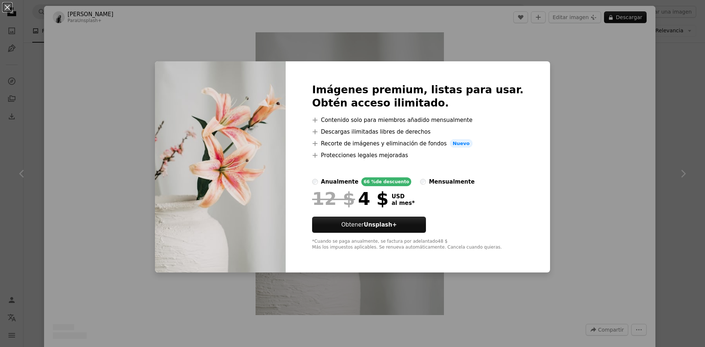 Image resolution: width=705 pixels, height=347 pixels. What do you see at coordinates (315, 182) in the screenshot?
I see `input: anualmente66 %de descuento` at bounding box center [315, 182].